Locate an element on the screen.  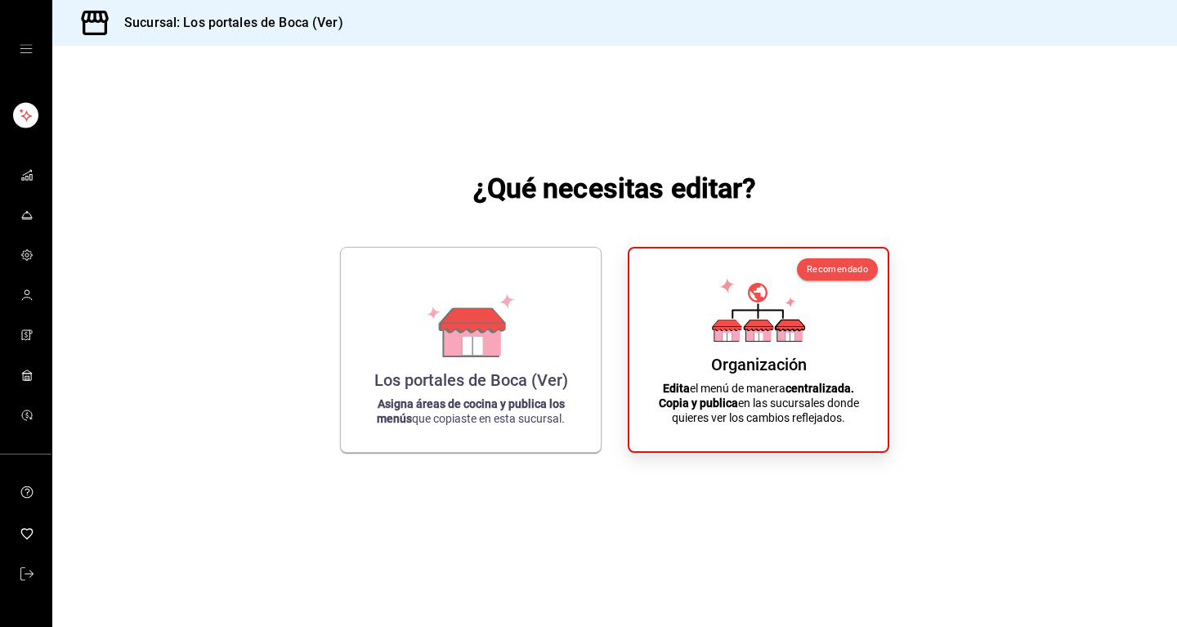
button: open drawer is located at coordinates (26, 49).